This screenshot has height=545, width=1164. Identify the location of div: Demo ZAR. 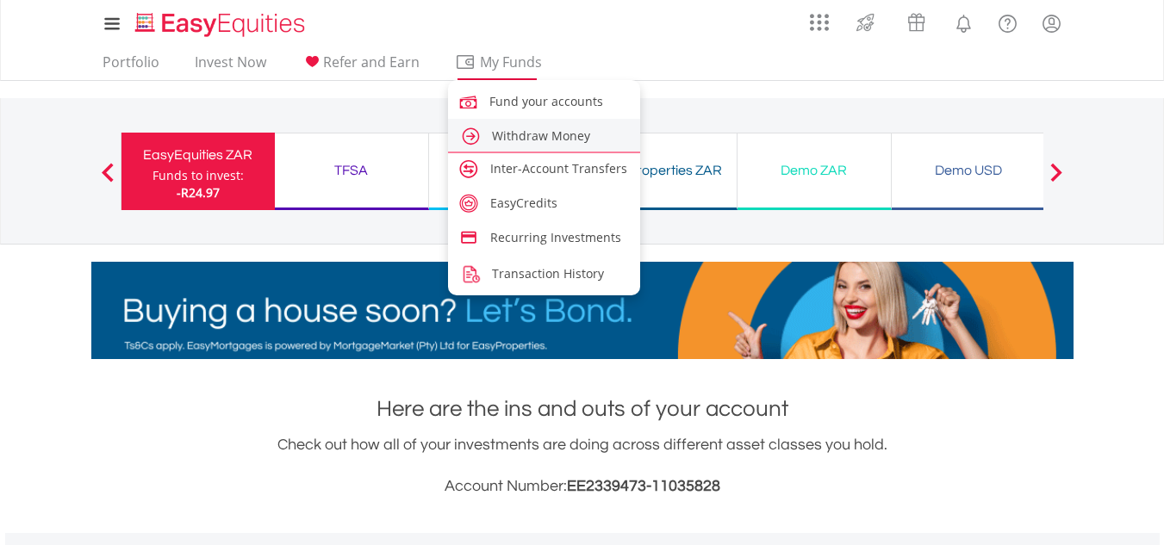
(814, 171).